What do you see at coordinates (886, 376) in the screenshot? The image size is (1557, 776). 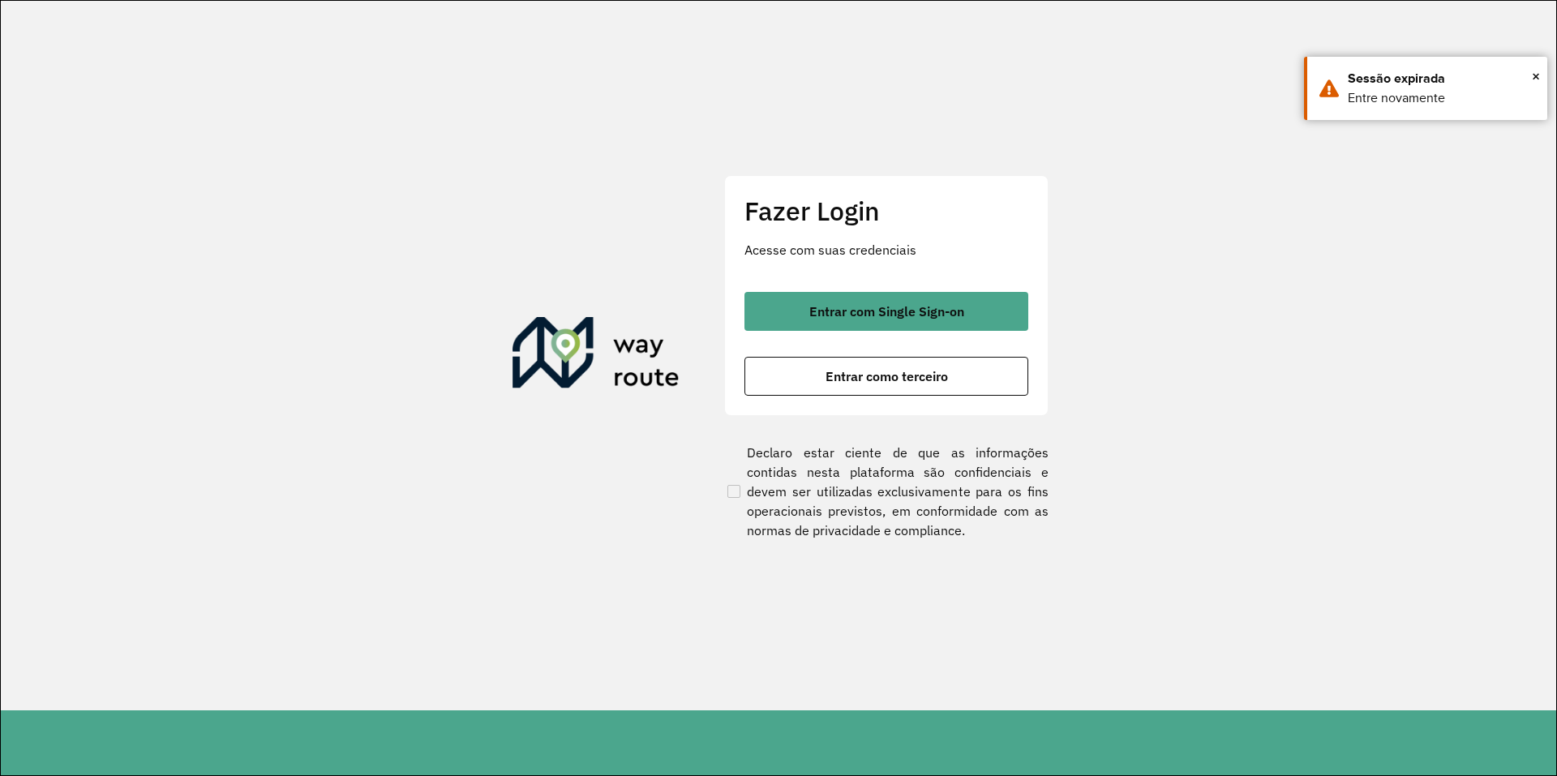 I see `span: Entrar como terceiro` at bounding box center [886, 376].